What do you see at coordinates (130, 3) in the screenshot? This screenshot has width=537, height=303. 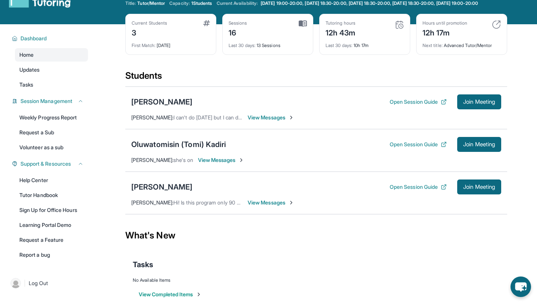 I see `span: Title:` at bounding box center [130, 3].